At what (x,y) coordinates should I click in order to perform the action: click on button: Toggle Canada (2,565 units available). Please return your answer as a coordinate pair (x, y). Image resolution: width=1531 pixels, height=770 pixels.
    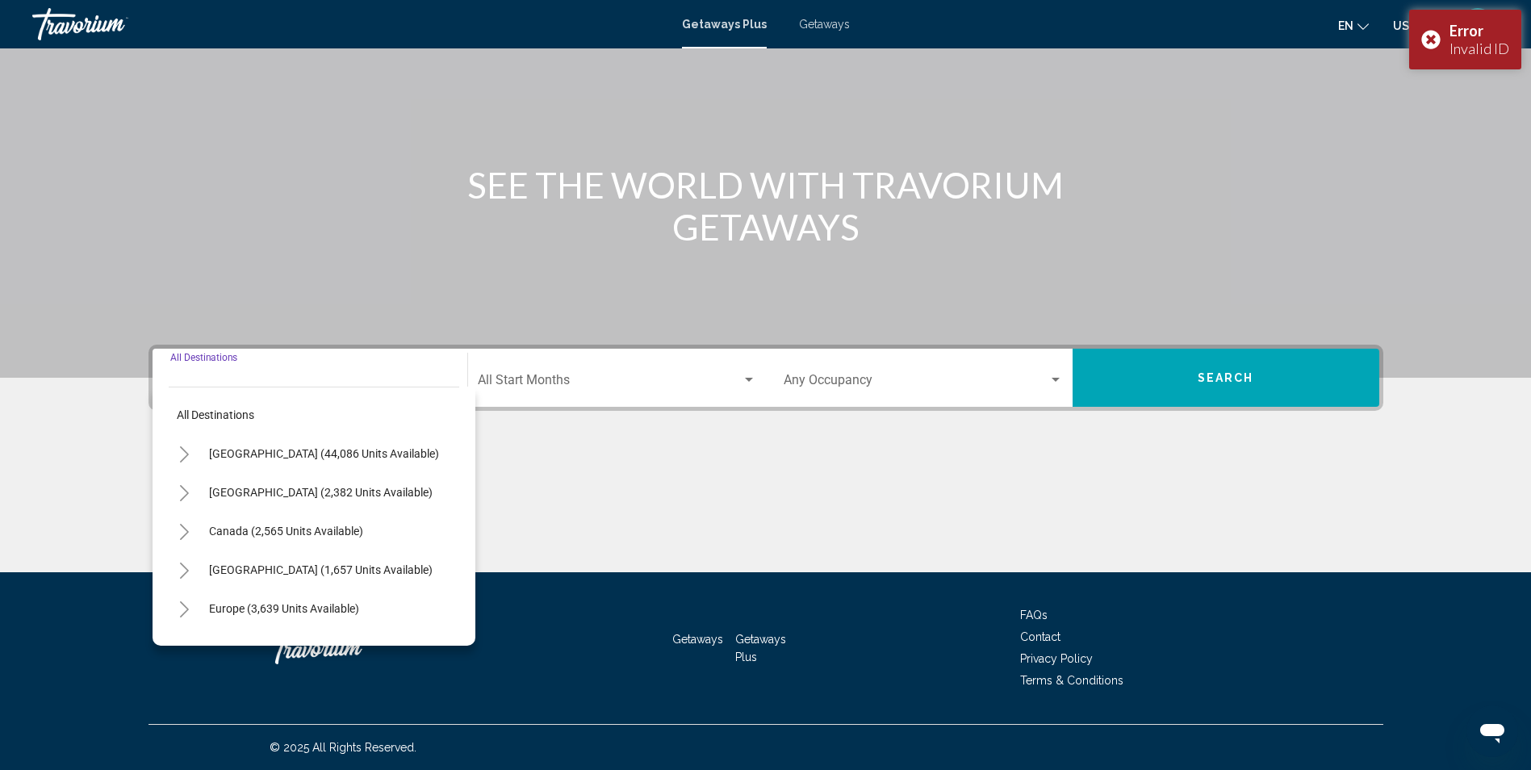
    Looking at the image, I should click on (185, 531).